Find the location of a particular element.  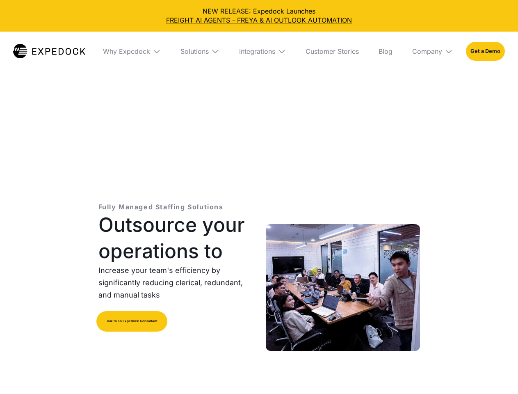

div: NEW RELEASE: Expedock Launches is located at coordinates (259, 16).